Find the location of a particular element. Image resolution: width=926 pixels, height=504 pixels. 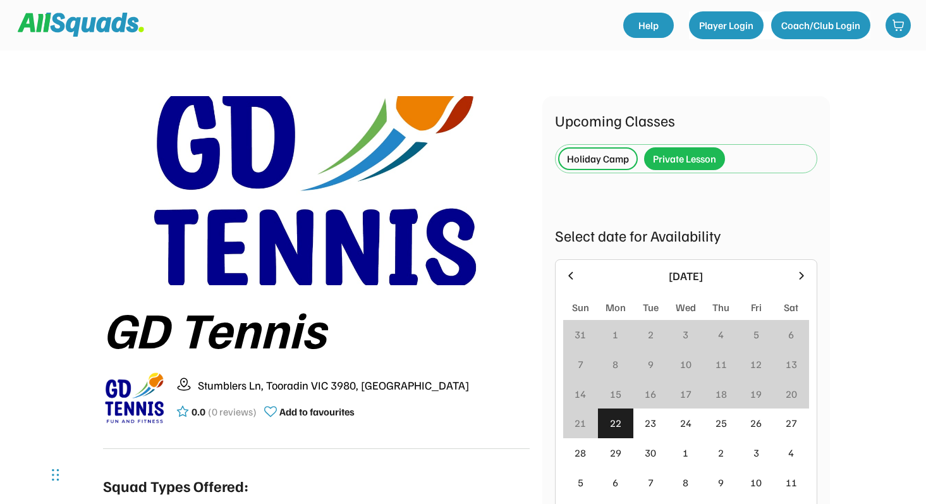

div: 16 is located at coordinates (650, 394).